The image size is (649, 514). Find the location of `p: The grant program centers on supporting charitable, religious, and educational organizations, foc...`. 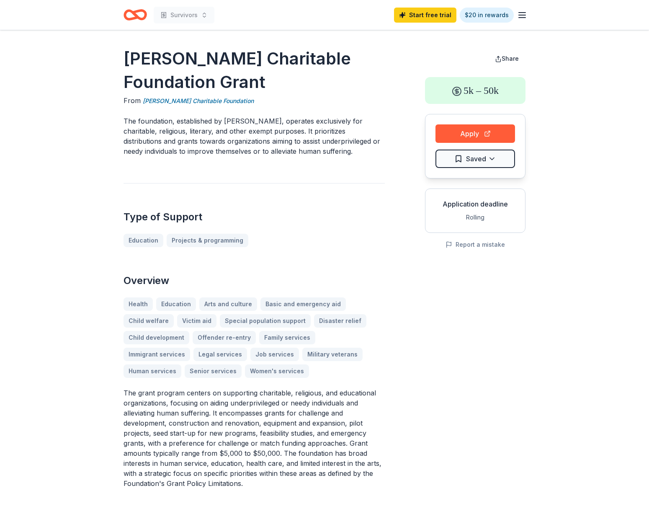

p: The grant program centers on supporting charitable, religious, and educational organizations, foc... is located at coordinates (254, 438).